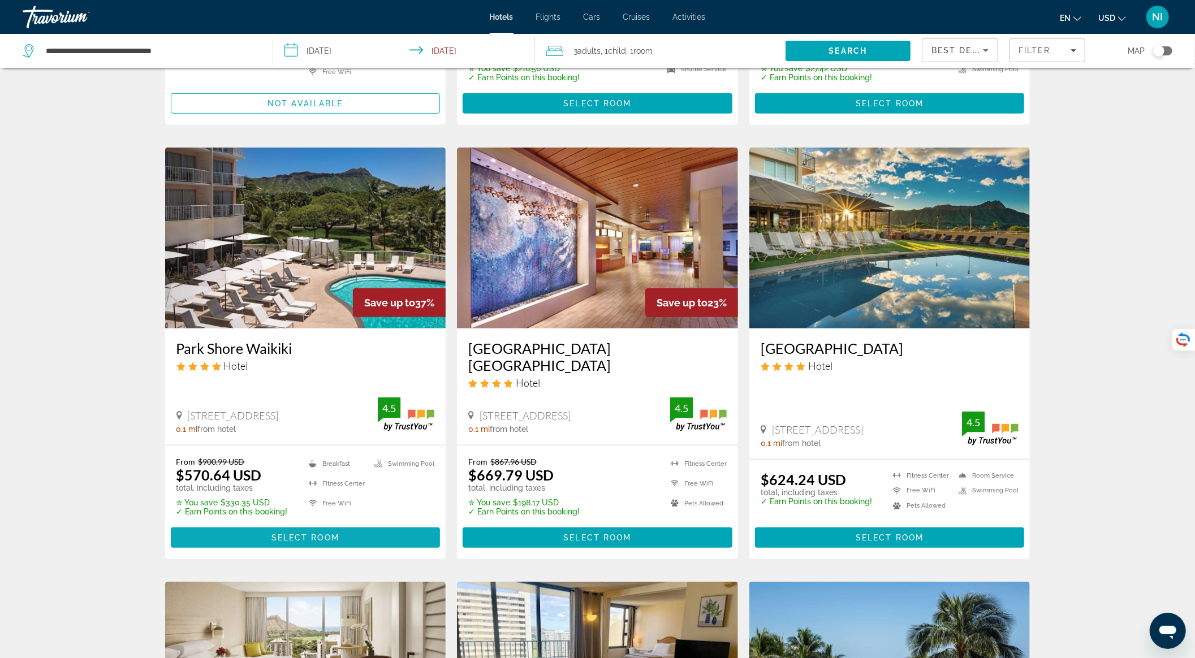 This screenshot has width=1195, height=658. What do you see at coordinates (689, 17) in the screenshot?
I see `a: Activities` at bounding box center [689, 17].